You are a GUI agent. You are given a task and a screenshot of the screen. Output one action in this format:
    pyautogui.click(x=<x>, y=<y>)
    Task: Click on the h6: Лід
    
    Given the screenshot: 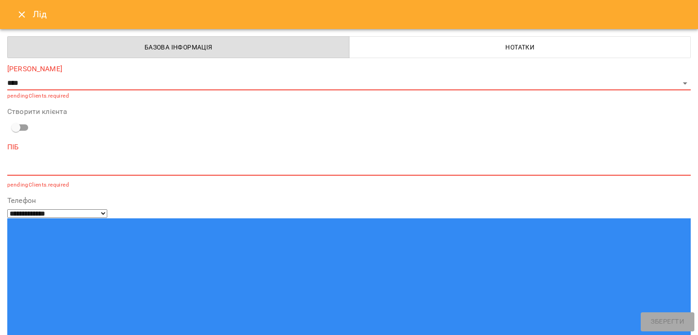 What is the action you would take?
    pyautogui.click(x=360, y=14)
    